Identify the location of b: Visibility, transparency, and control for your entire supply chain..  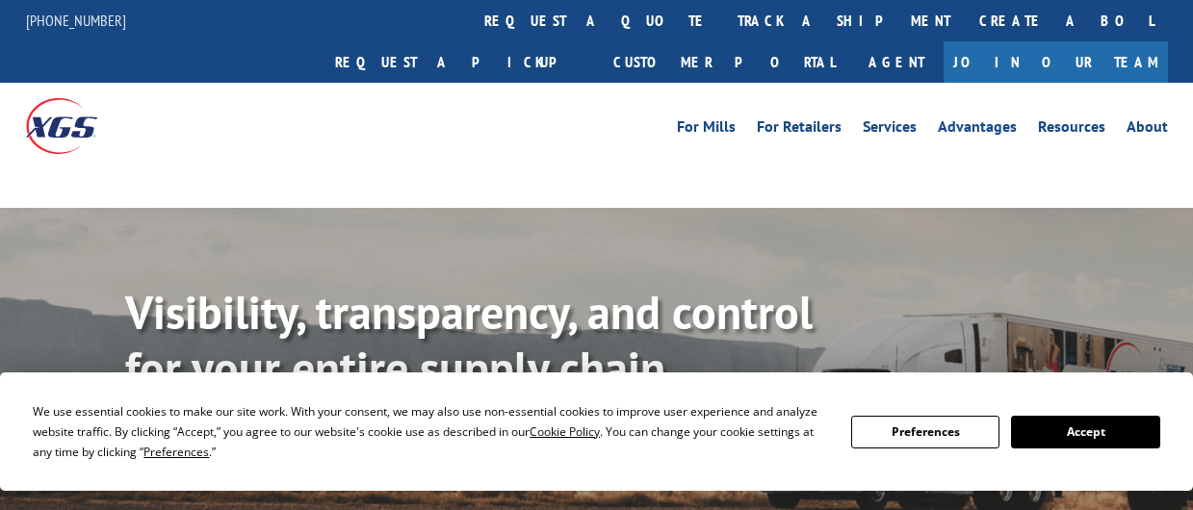
(469, 340).